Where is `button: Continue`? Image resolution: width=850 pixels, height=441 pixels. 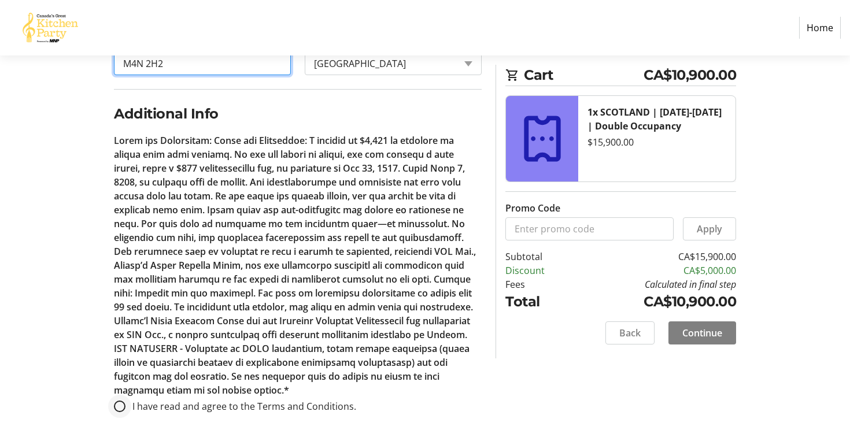
button: Continue is located at coordinates (702, 333).